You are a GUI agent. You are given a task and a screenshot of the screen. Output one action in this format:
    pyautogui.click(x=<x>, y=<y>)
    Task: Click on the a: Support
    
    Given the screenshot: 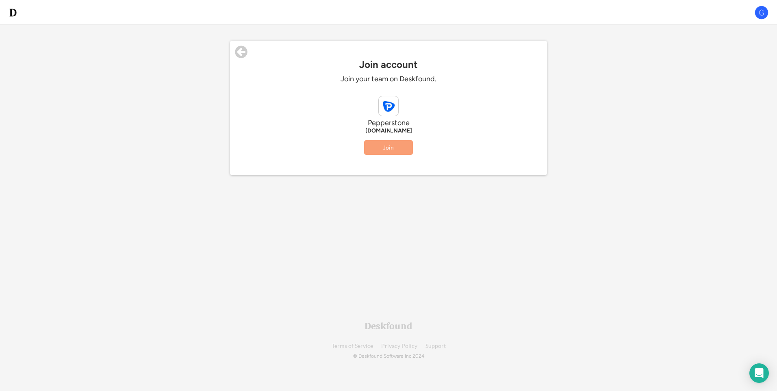 What is the action you would take?
    pyautogui.click(x=436, y=346)
    